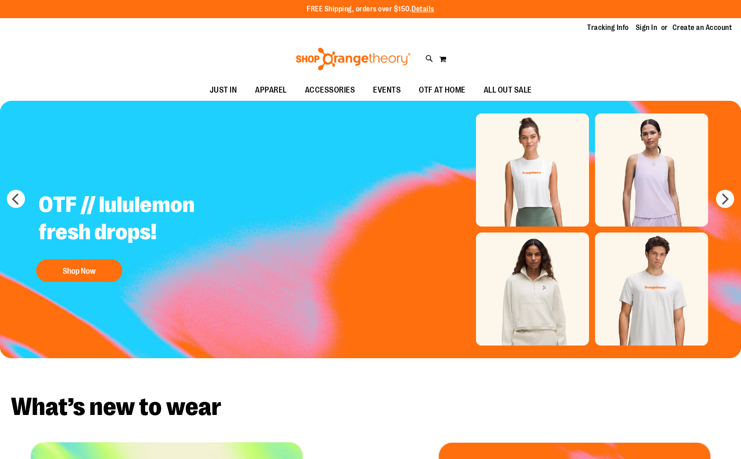 The height and width of the screenshot is (459, 741). What do you see at coordinates (79, 270) in the screenshot?
I see `button: Shop Now` at bounding box center [79, 270].